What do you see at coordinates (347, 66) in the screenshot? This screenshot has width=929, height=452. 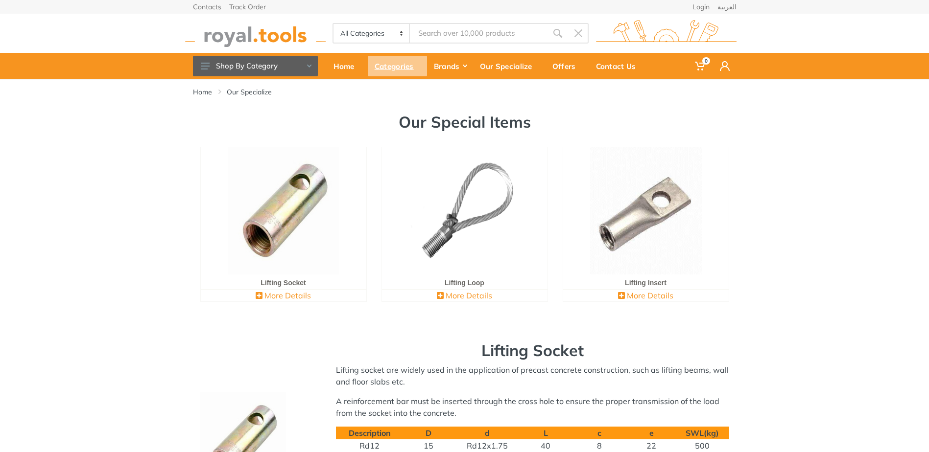 I see `div: Home` at bounding box center [347, 66].